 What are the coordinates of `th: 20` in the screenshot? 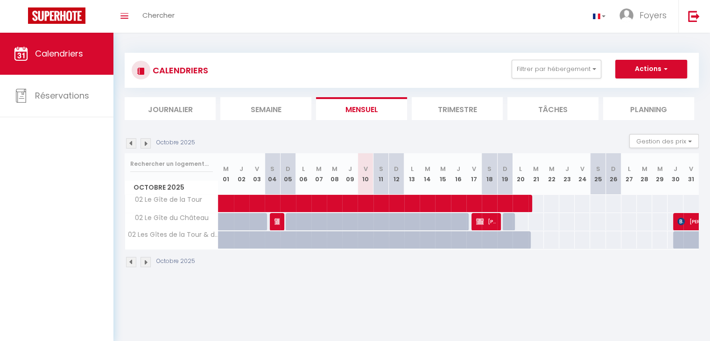 It's located at (520, 174).